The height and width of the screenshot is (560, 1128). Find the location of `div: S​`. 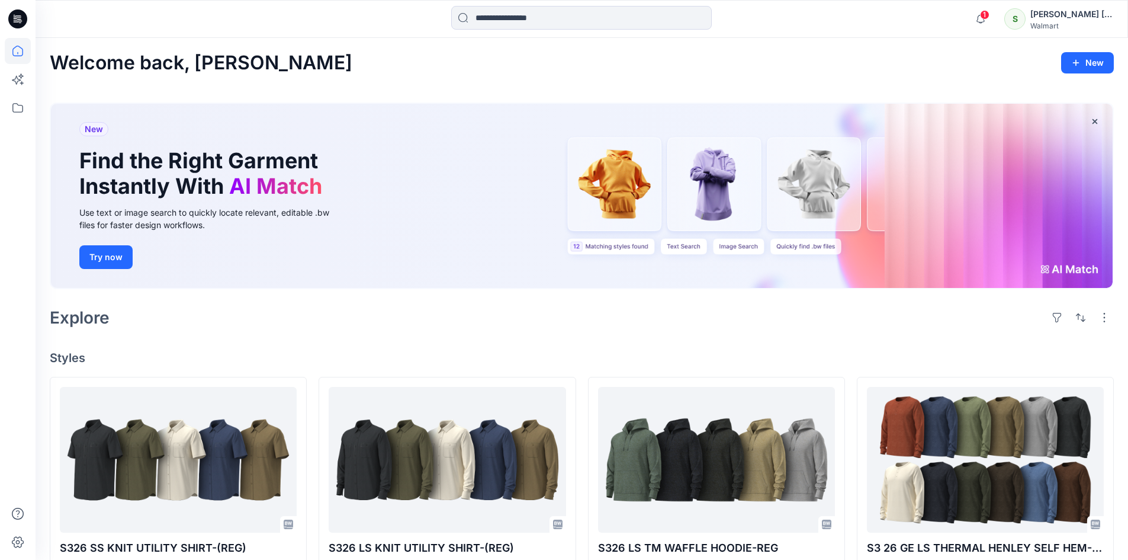

div: S​ is located at coordinates (1015, 19).